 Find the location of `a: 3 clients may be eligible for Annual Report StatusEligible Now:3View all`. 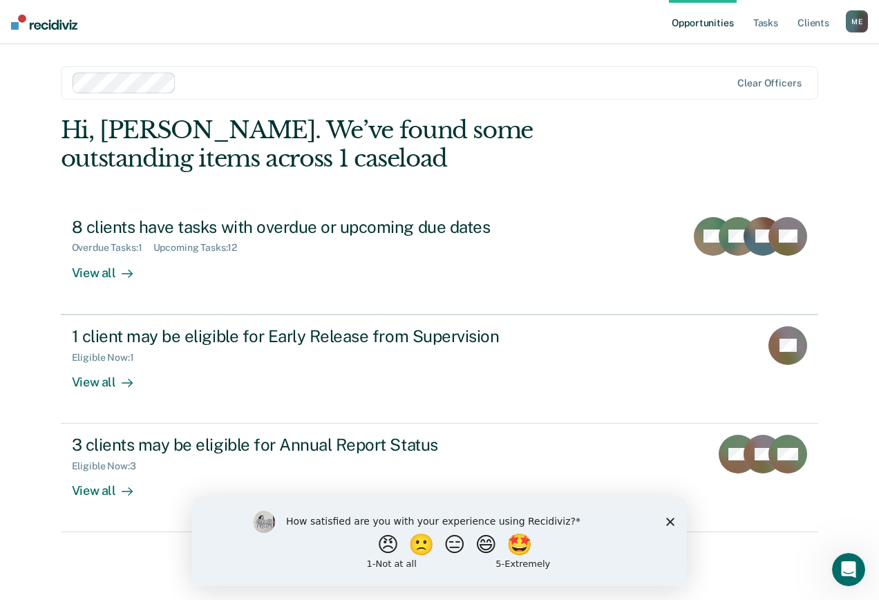

a: 3 clients may be eligible for Annual Report StatusEligible Now:3View all is located at coordinates (439, 477).